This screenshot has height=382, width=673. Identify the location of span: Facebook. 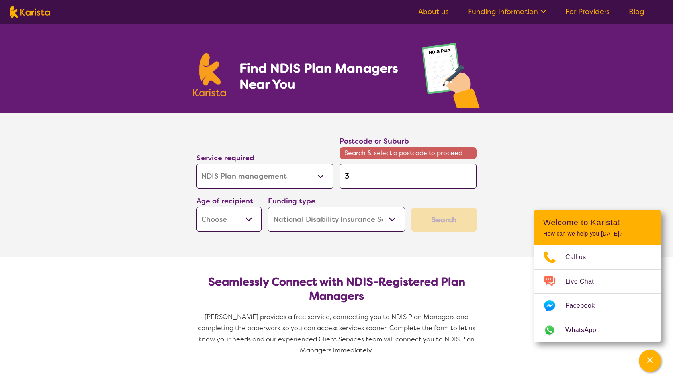
(585, 306).